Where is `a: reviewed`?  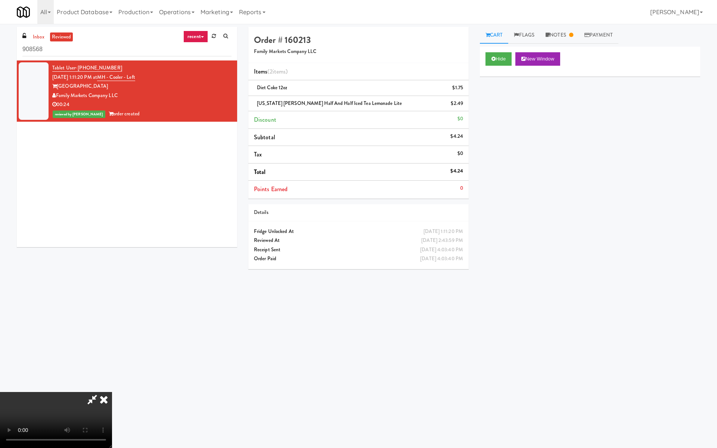
a: reviewed is located at coordinates (62, 37).